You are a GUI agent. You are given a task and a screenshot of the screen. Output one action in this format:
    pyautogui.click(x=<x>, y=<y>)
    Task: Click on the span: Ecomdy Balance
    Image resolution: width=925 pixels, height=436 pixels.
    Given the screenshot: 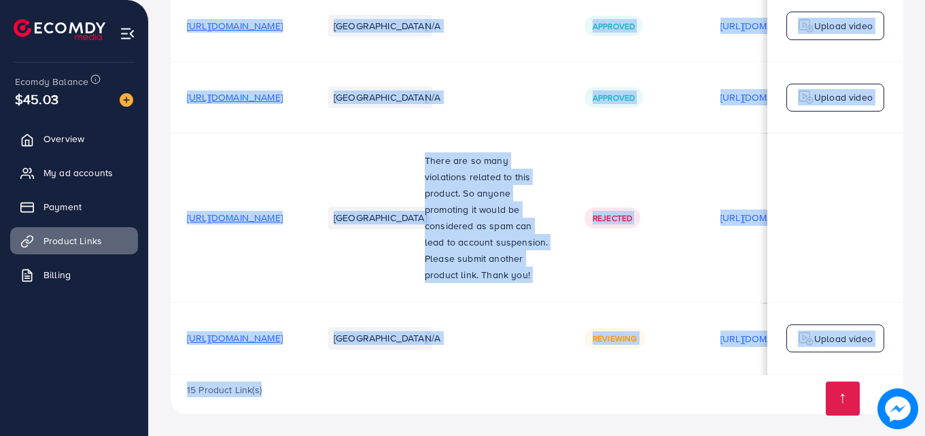 What is the action you would take?
    pyautogui.click(x=52, y=82)
    